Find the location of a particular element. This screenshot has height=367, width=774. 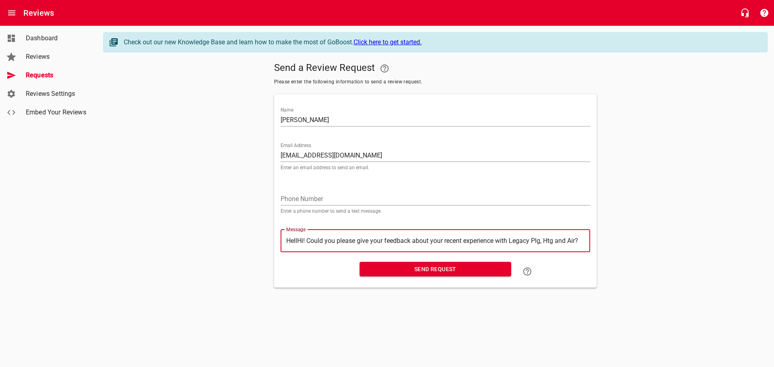

span: Embed Your Reviews is located at coordinates (56, 112).